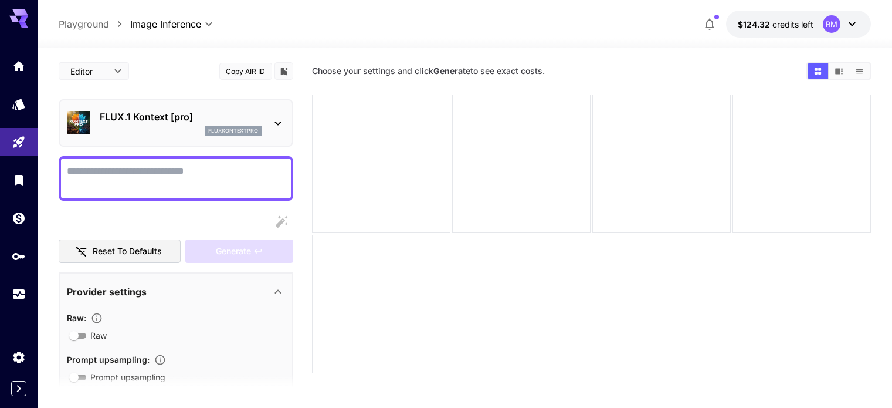 This screenshot has height=408, width=892. What do you see at coordinates (89, 71) in the screenshot?
I see `span: Editor` at bounding box center [89, 71].